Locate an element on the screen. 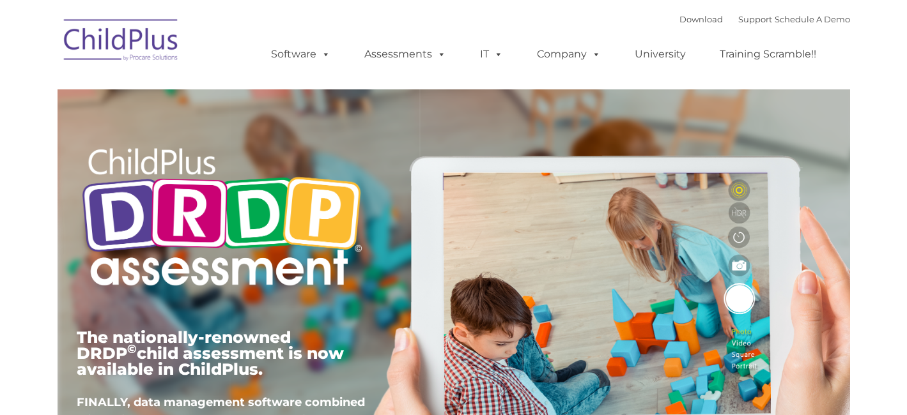 The image size is (907, 415). a: Download is located at coordinates (701, 19).